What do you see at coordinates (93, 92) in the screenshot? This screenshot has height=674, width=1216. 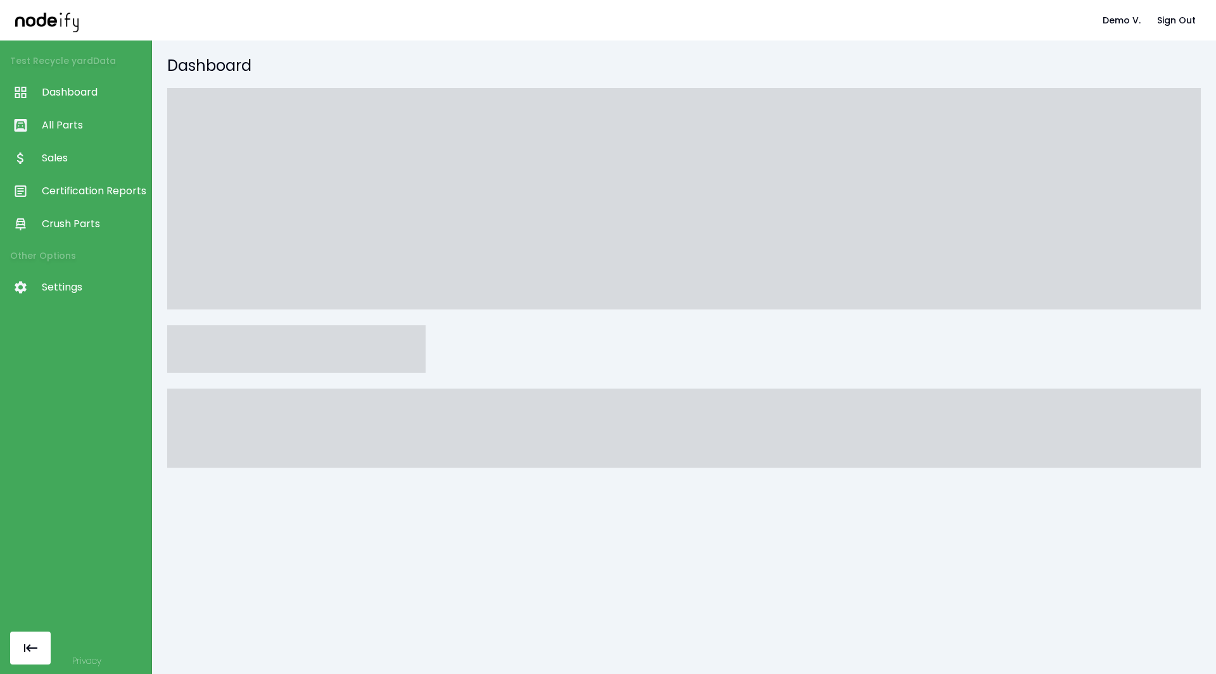 I see `span: Dashboard` at bounding box center [93, 92].